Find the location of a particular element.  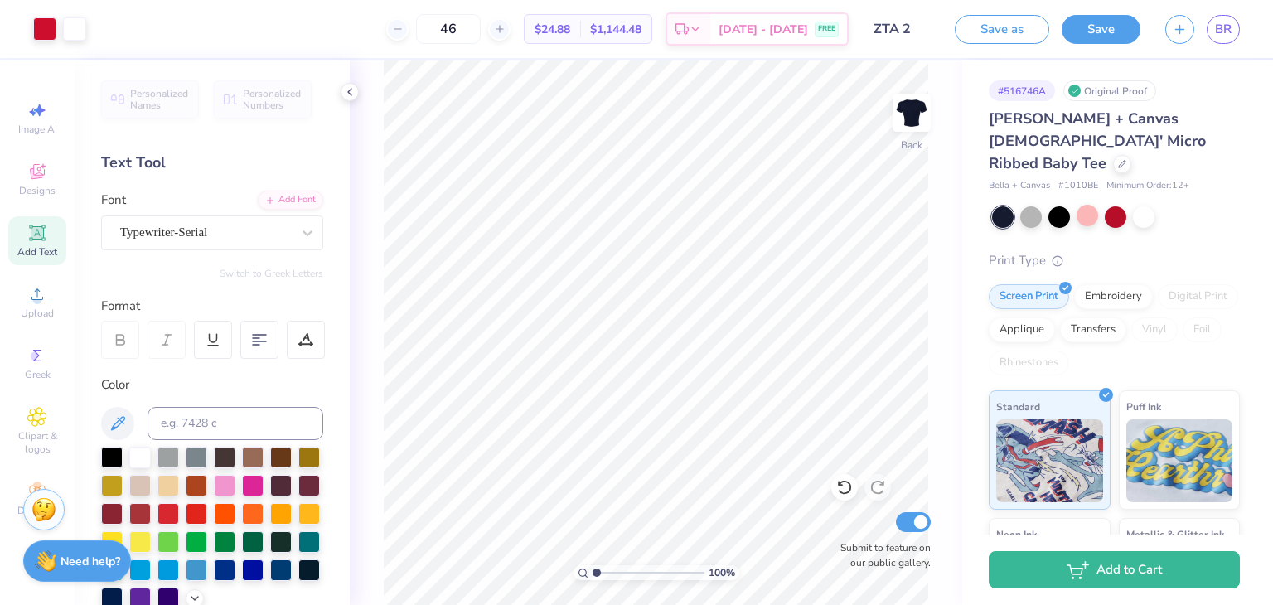

span: Puff Ink is located at coordinates (1144, 406).